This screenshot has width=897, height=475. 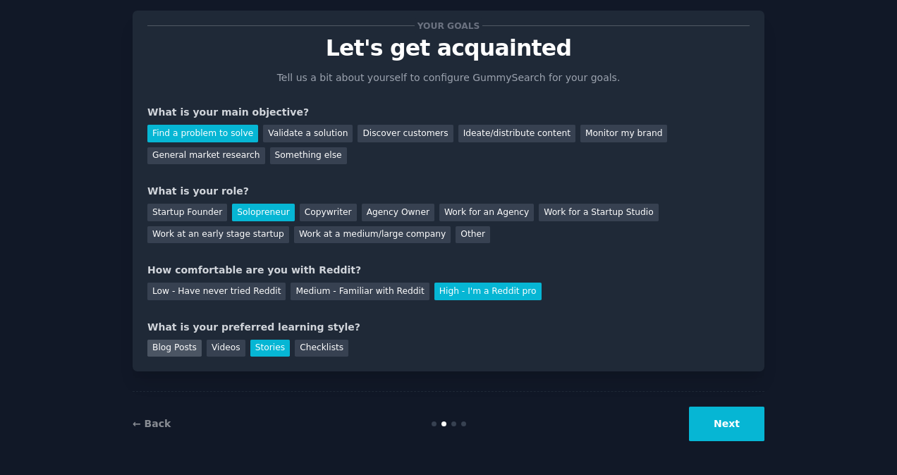 I want to click on div: What is your role?, so click(x=449, y=191).